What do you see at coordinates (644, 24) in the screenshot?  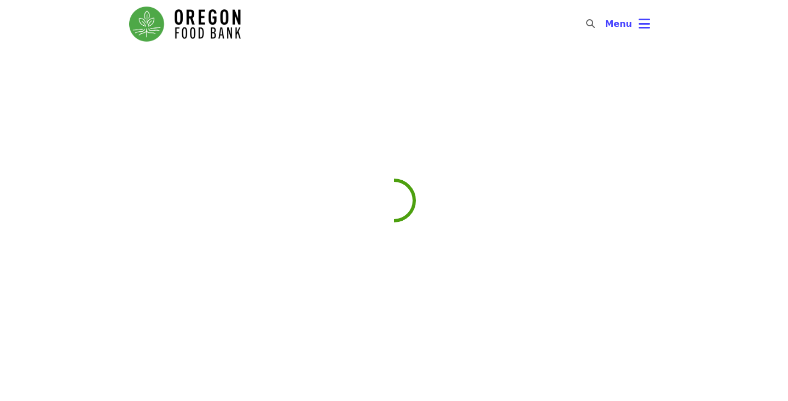 I see `i: bars icon` at bounding box center [644, 24].